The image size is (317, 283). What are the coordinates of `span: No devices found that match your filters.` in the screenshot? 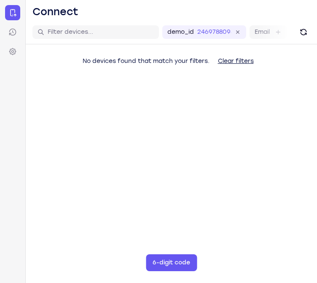 It's located at (146, 61).